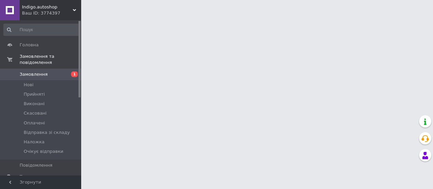  What do you see at coordinates (28, 85) in the screenshot?
I see `span: Нові` at bounding box center [28, 85].